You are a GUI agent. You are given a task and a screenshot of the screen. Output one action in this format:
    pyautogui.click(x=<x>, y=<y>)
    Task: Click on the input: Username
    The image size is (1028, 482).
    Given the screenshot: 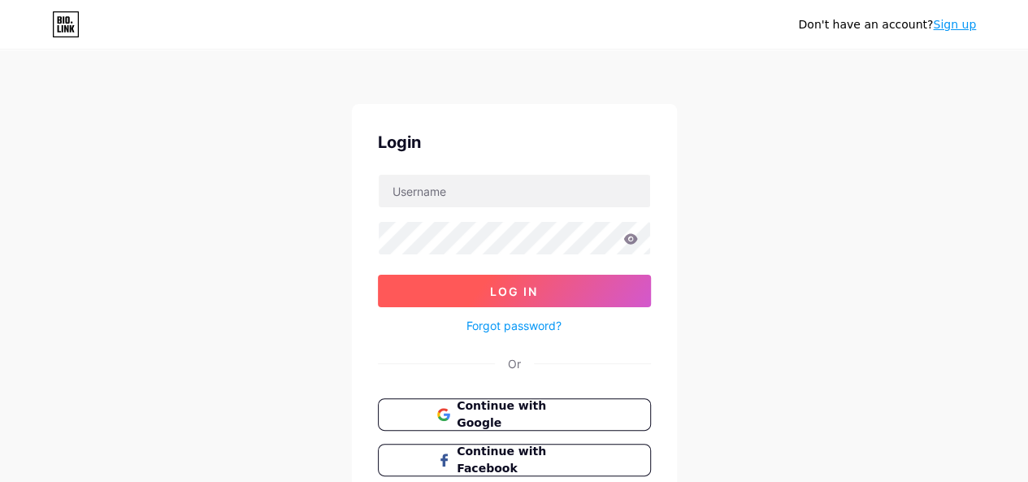 What is the action you would take?
    pyautogui.click(x=514, y=191)
    